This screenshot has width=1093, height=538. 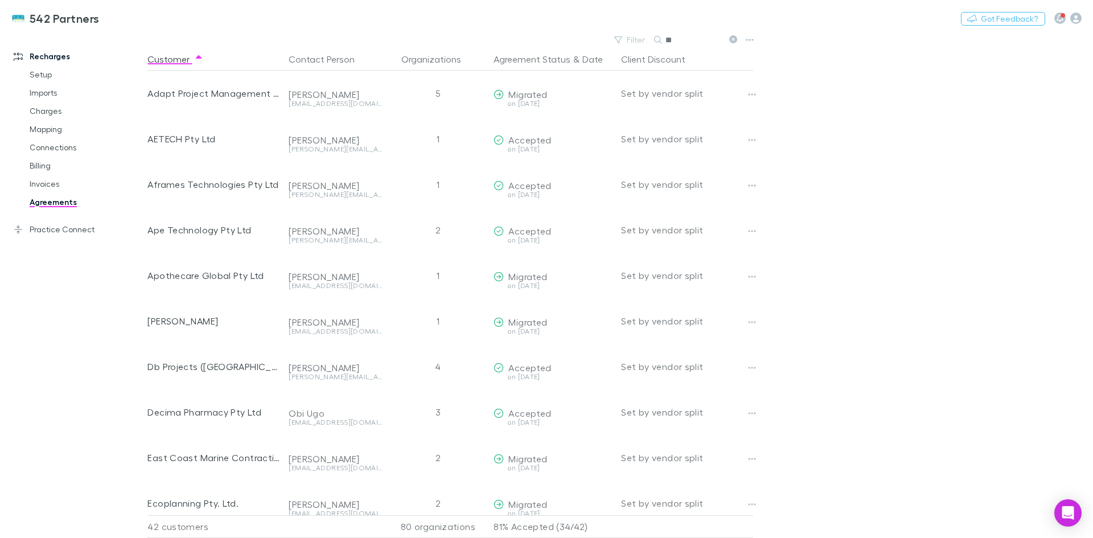 I want to click on div: East Coast Marine Contracting Pty Ltd, so click(x=213, y=458).